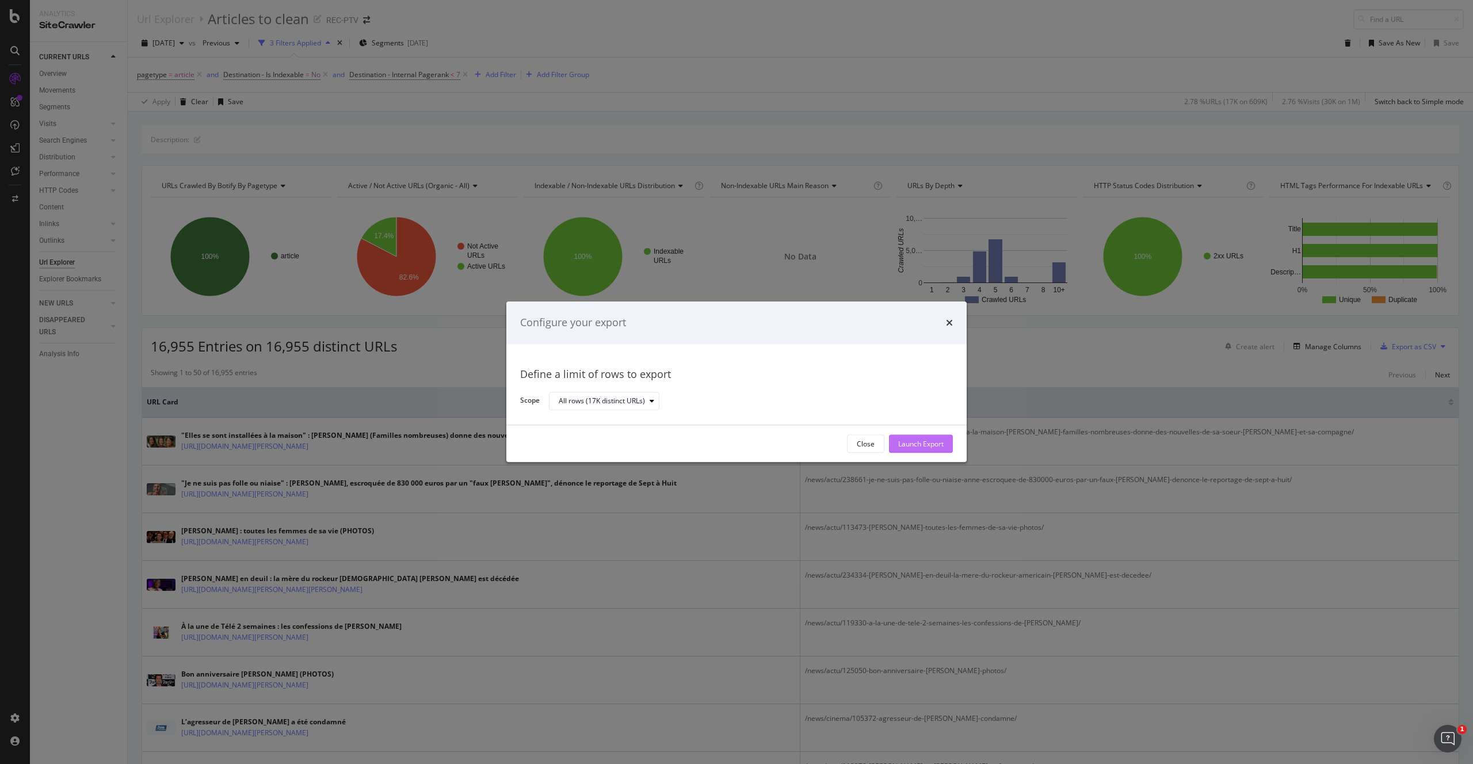  What do you see at coordinates (865, 444) in the screenshot?
I see `button: Close` at bounding box center [865, 444].